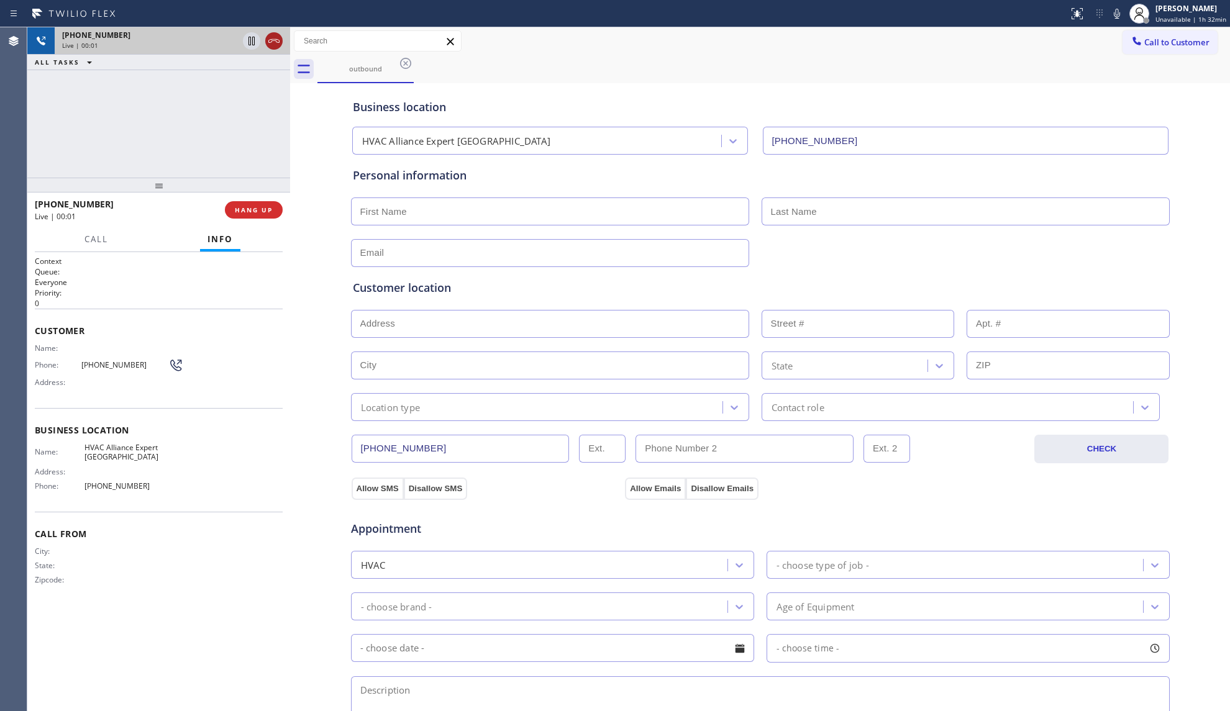  I want to click on input: Email, so click(550, 253).